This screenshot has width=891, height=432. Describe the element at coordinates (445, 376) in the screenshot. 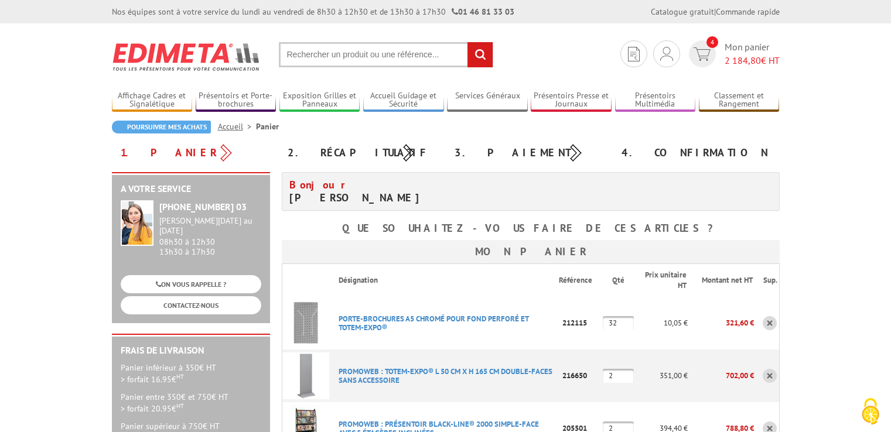

I see `a: PROMOWEB : TOTEM-EXPO® L 50 CM X H 165 CM DOUBLE-FACES SANS ACCESSOIRE` at that location.